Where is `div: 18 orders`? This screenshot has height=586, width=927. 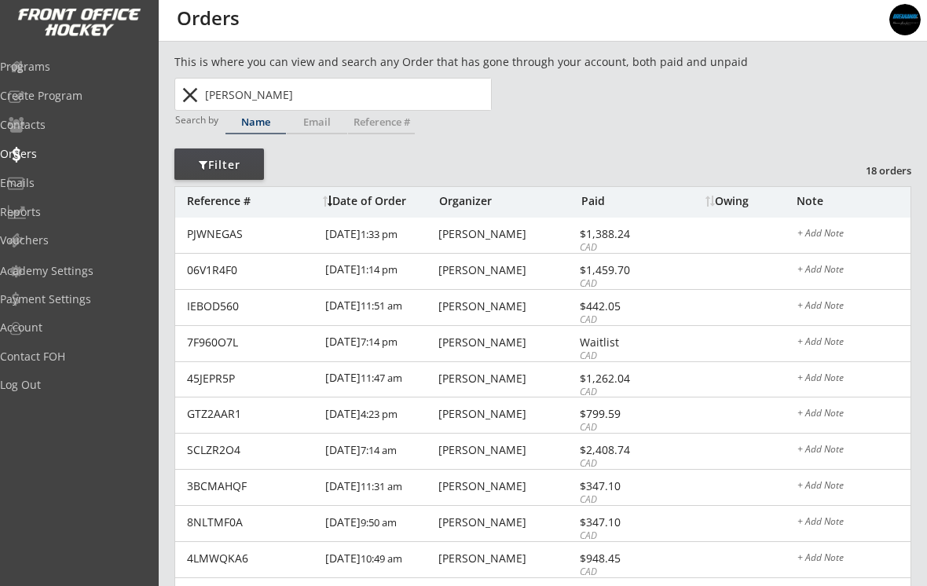 div: 18 orders is located at coordinates (870, 170).